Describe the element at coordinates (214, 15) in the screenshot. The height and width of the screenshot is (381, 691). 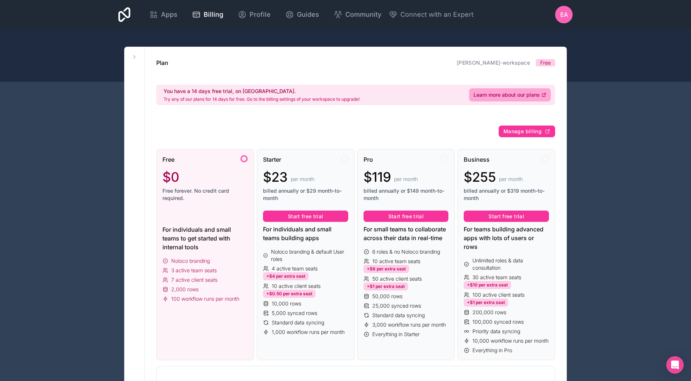
I see `span: Billing` at that location.